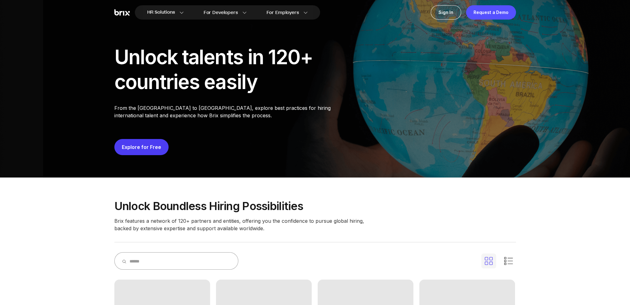 Image resolution: width=630 pixels, height=305 pixels. What do you see at coordinates (315, 206) in the screenshot?
I see `p: Unlock boundless hiring possibilities` at bounding box center [315, 206].